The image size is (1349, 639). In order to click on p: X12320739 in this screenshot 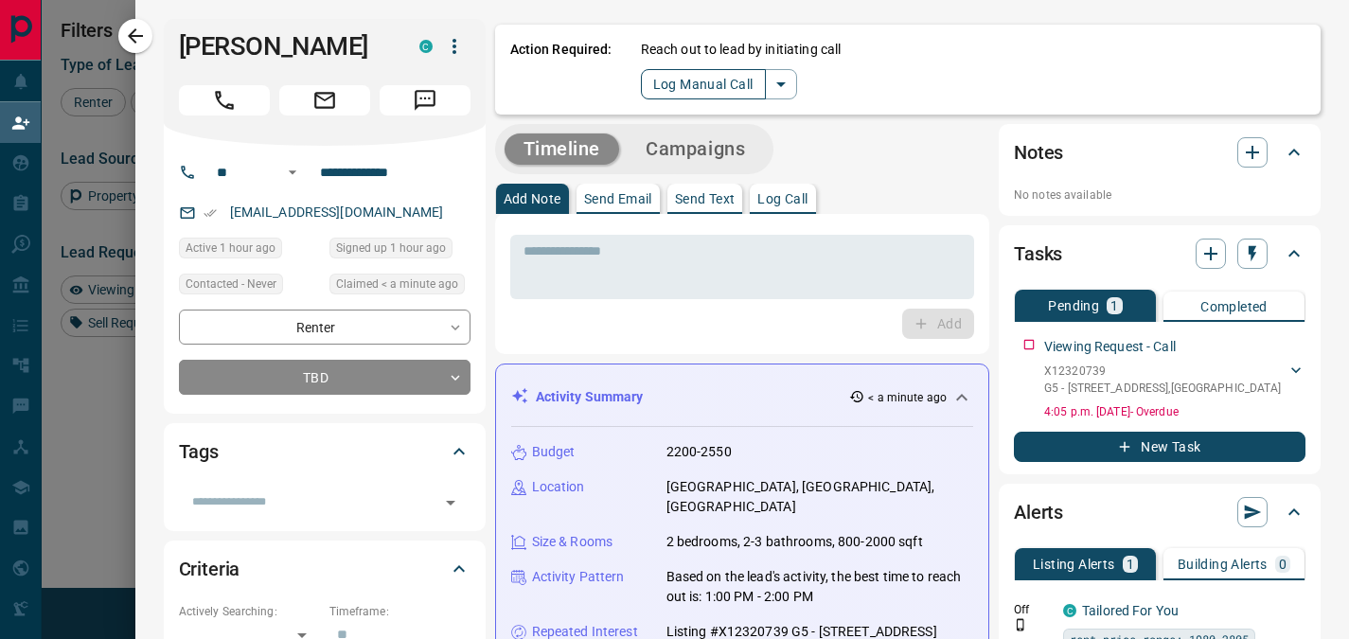, I will do `click(1162, 371)`.